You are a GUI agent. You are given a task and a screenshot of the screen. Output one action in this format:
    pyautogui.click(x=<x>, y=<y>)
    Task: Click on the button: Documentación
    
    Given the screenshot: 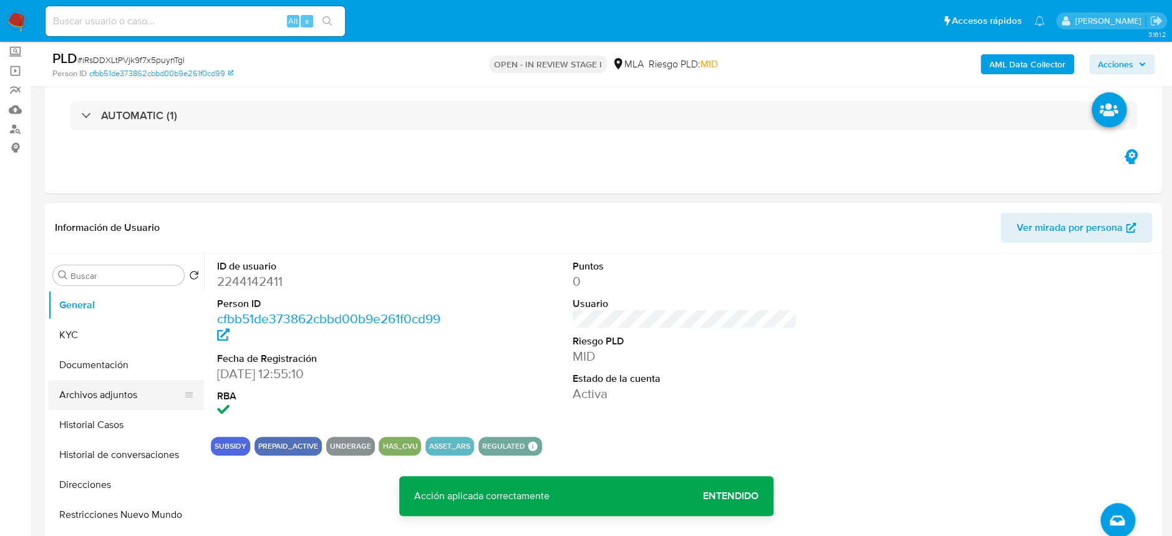 What is the action you would take?
    pyautogui.click(x=126, y=365)
    